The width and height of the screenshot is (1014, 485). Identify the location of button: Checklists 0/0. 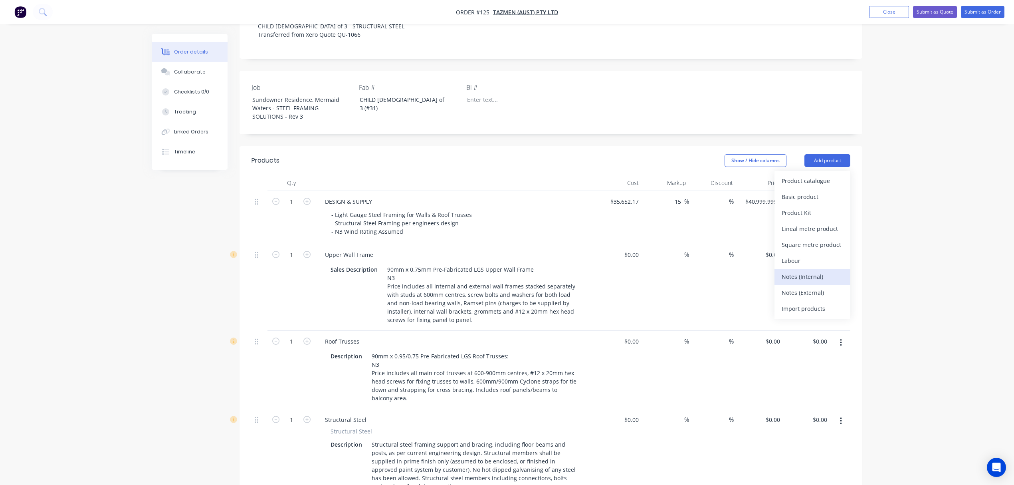
(190, 92).